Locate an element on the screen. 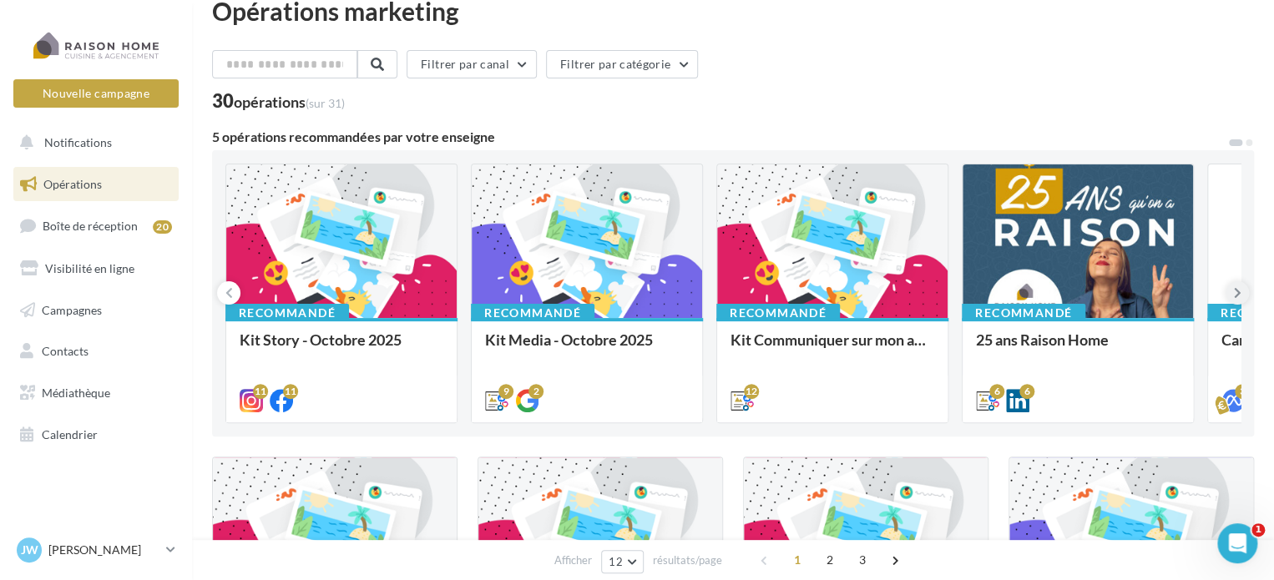  div: 12 is located at coordinates (752, 392).